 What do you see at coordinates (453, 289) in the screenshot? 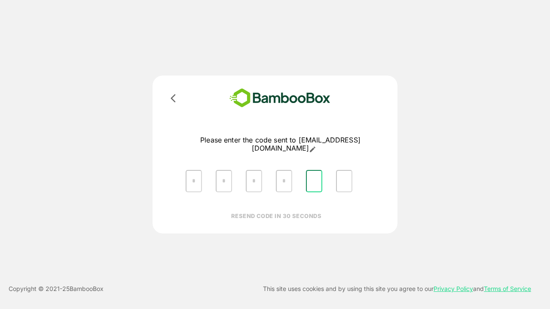
I see `a: Privacy Policy` at bounding box center [453, 289].